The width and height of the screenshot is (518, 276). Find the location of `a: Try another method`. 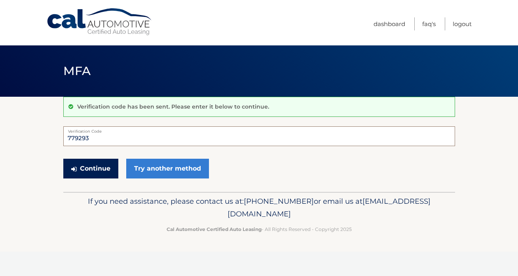

a: Try another method is located at coordinates (167, 169).